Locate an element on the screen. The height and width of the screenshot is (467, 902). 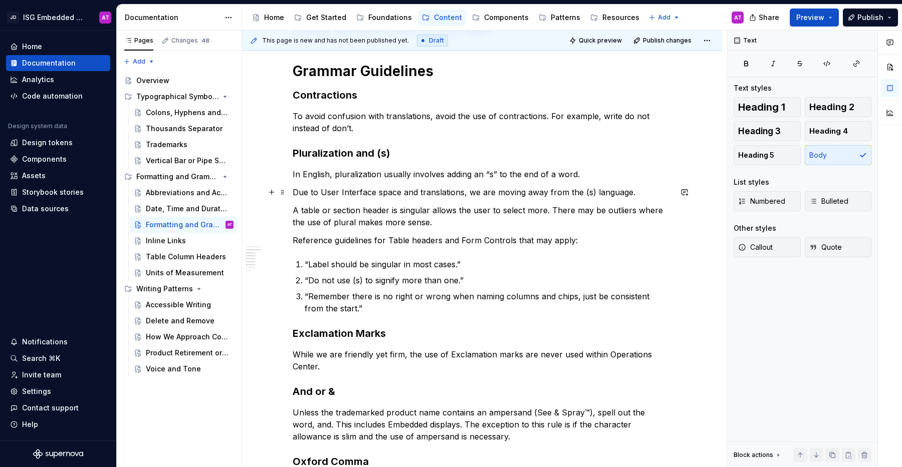
button: Heading 2 is located at coordinates (838, 107).